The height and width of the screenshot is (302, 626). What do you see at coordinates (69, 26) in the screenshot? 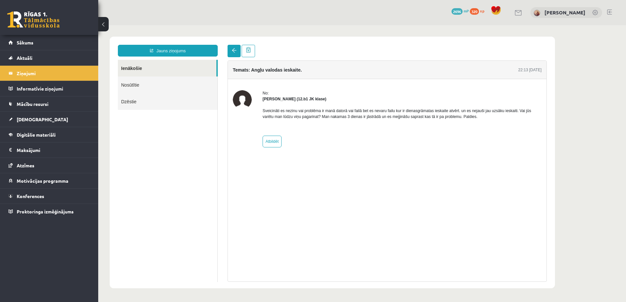
I see `a: Jauns ziņojums` at bounding box center [69, 26].